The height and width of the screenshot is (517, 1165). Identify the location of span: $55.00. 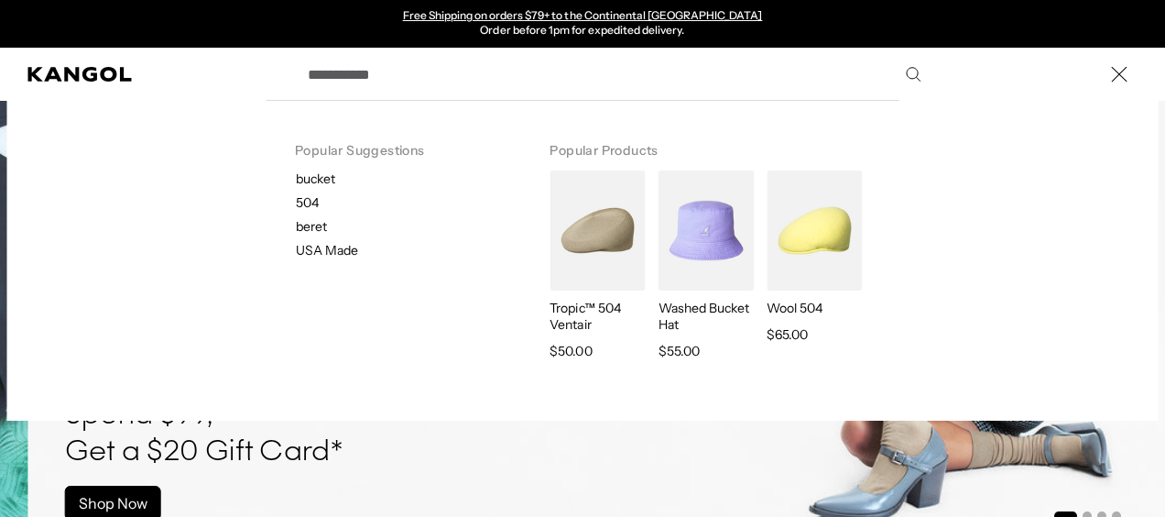
(679, 351).